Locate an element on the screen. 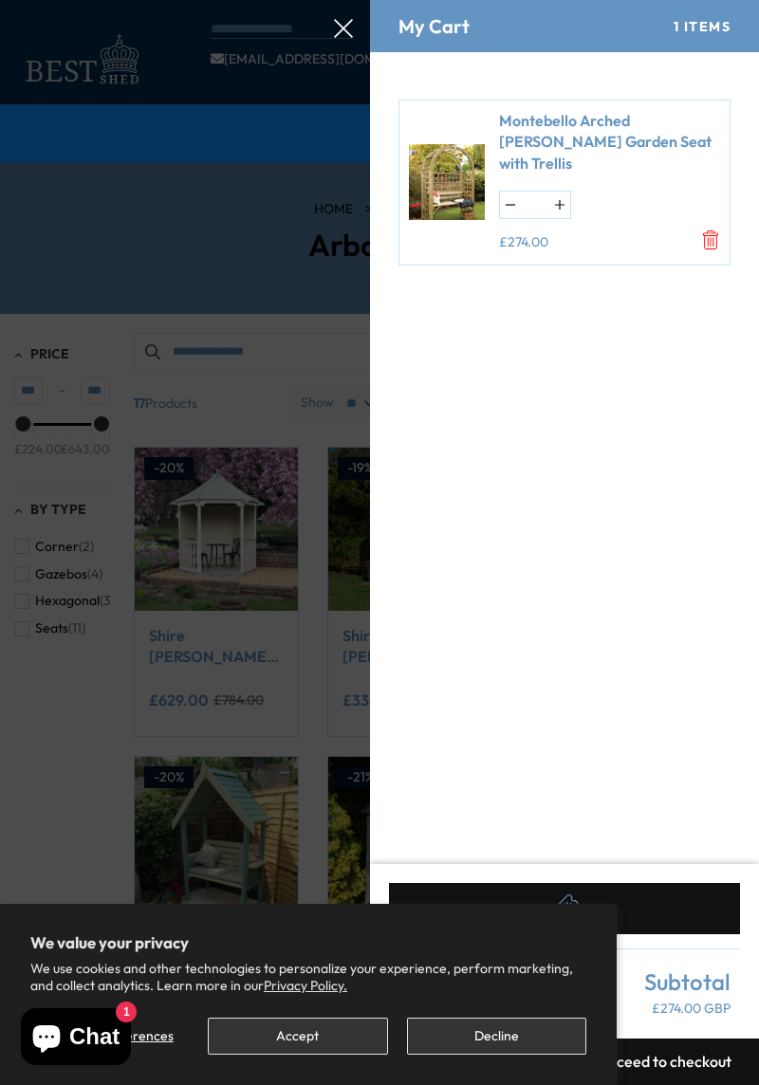 This screenshot has width=759, height=1085. p: £274.00 GBP is located at coordinates (687, 1009).